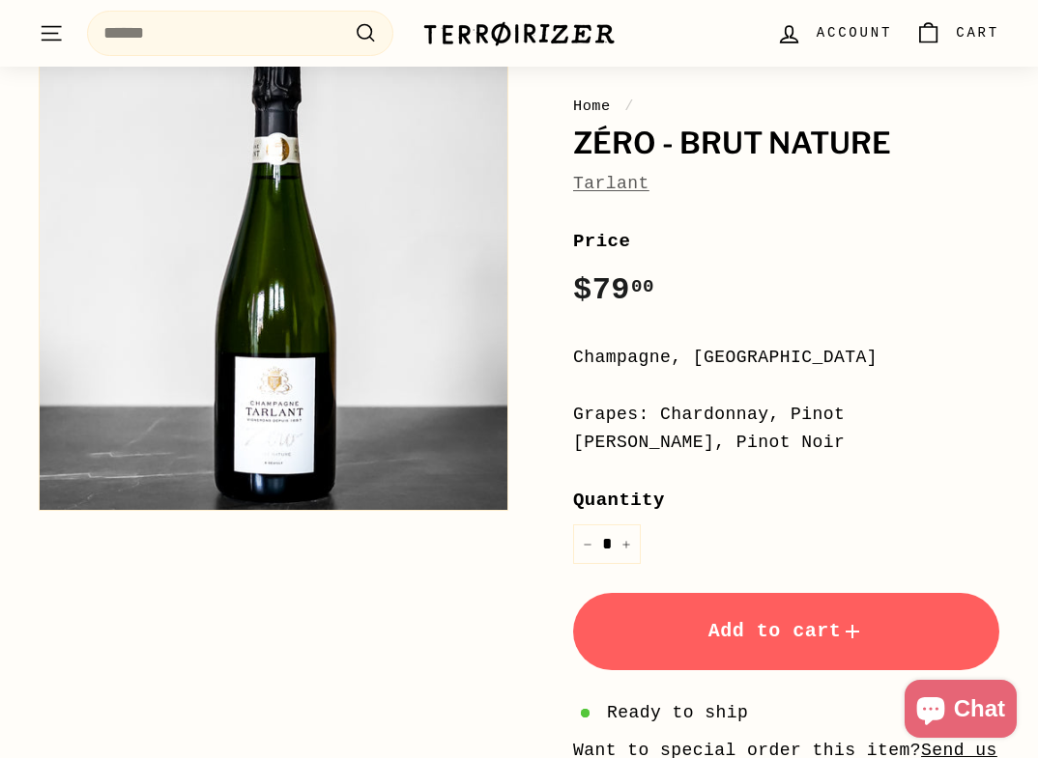  What do you see at coordinates (785, 500) in the screenshot?
I see `label: Quantity` at bounding box center [785, 500].